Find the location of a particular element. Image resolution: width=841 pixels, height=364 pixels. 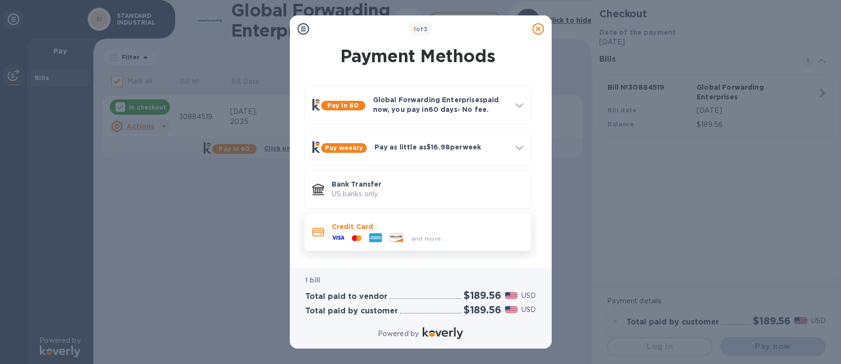

h3: Total paid by customer is located at coordinates (352, 311).